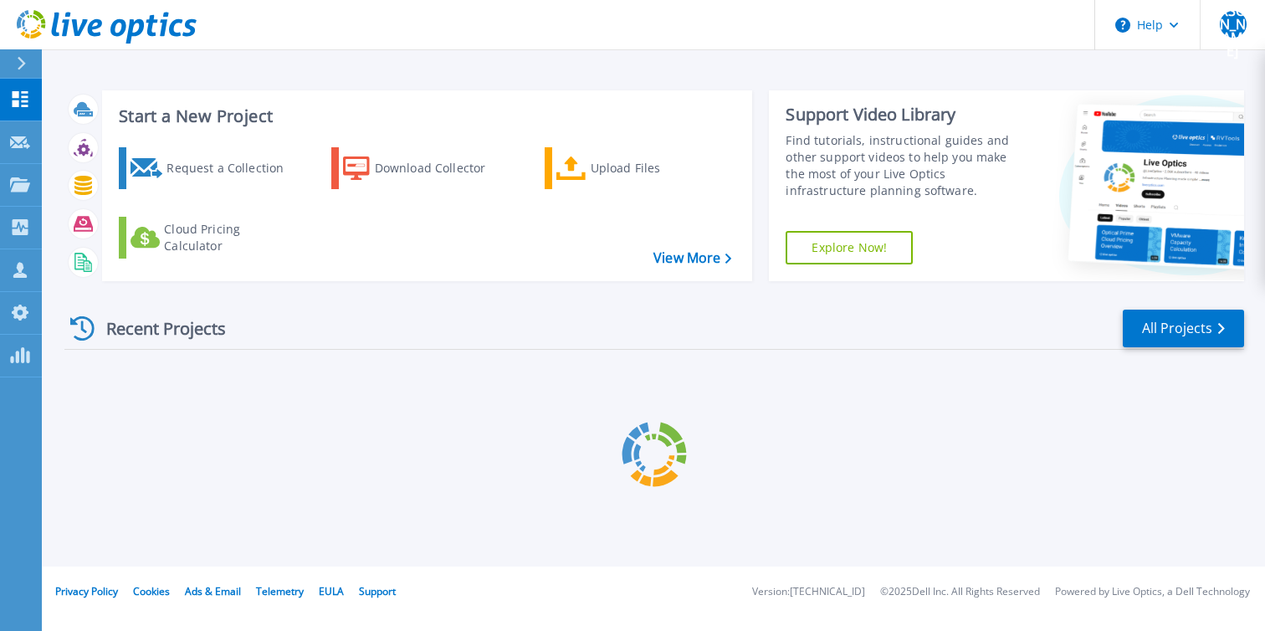 This screenshot has height=631, width=1265. I want to click on div: Cloud Pricing Calculator, so click(231, 238).